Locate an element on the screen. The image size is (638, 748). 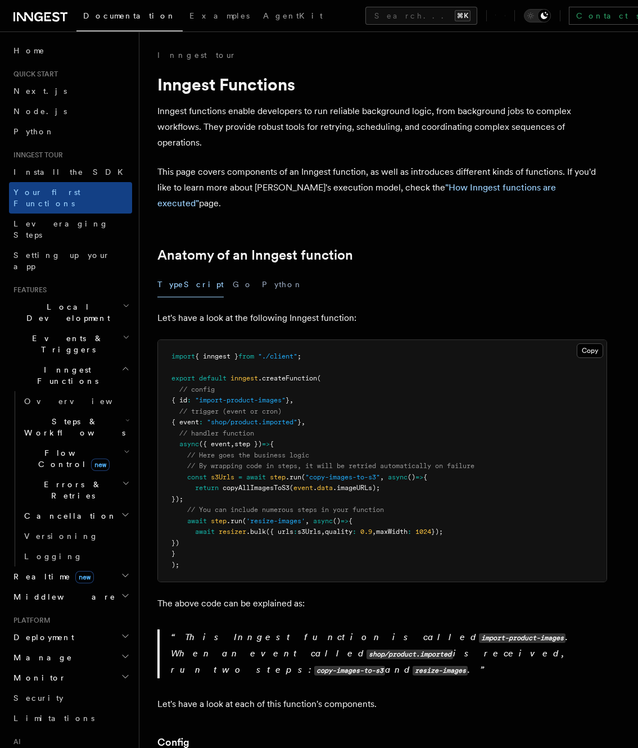
button: Monitor is located at coordinates (70, 678).